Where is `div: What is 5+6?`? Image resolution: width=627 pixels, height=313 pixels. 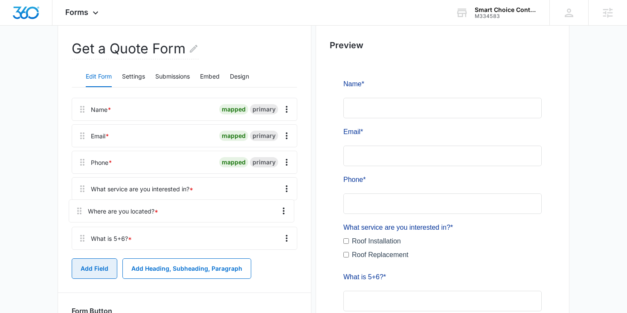 div: What is 5+6? is located at coordinates (111, 238).